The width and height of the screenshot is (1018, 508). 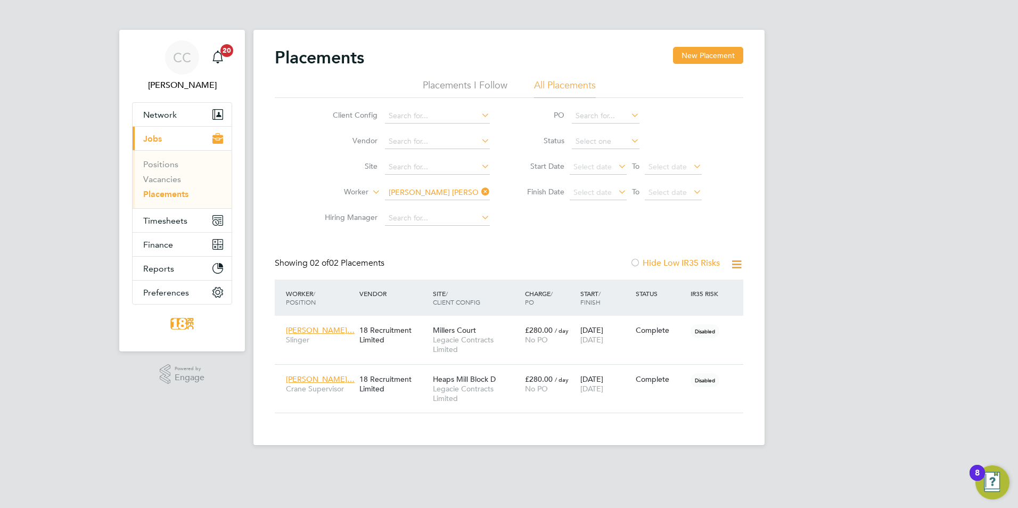 I want to click on button: Reports, so click(x=182, y=268).